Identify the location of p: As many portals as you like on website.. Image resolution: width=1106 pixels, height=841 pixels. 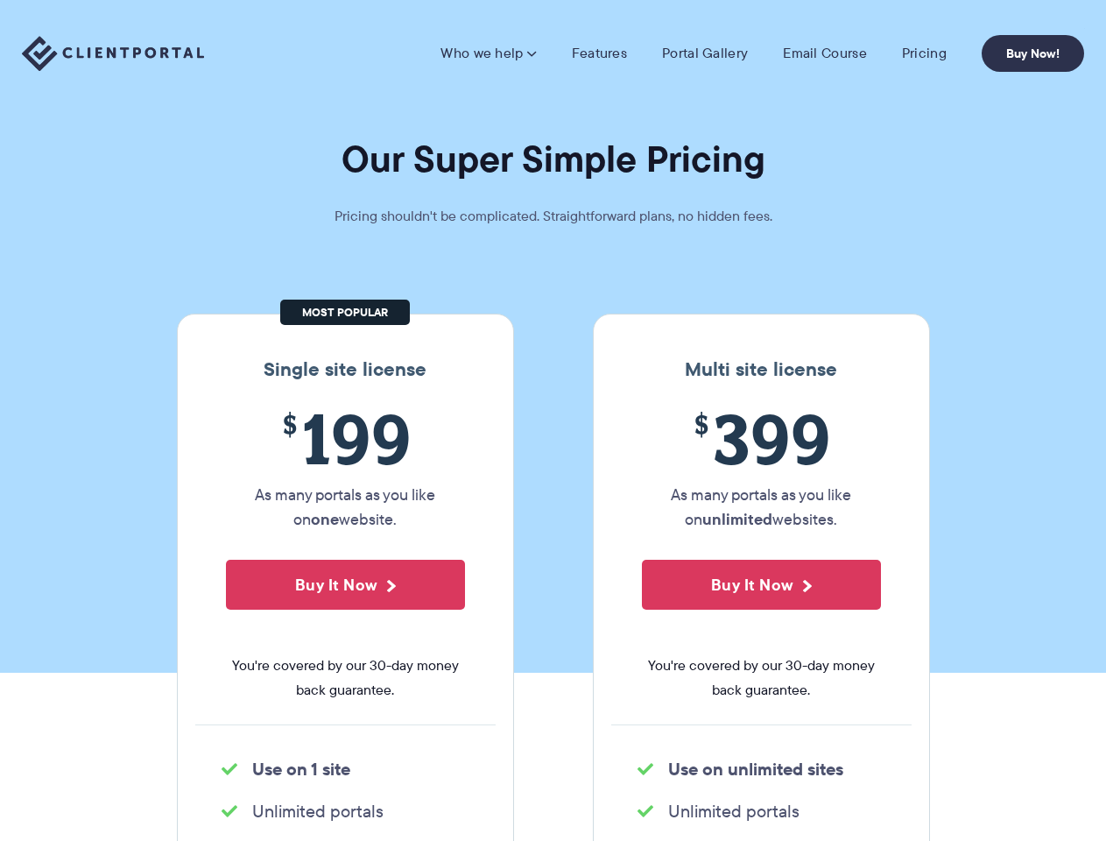
(345, 507).